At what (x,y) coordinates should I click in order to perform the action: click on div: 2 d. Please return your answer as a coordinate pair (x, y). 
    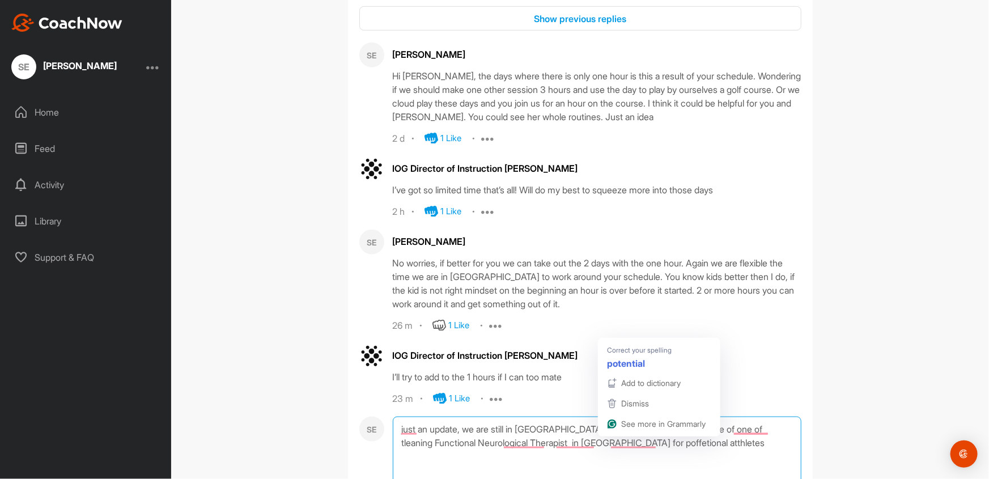
    Looking at the image, I should click on (399, 139).